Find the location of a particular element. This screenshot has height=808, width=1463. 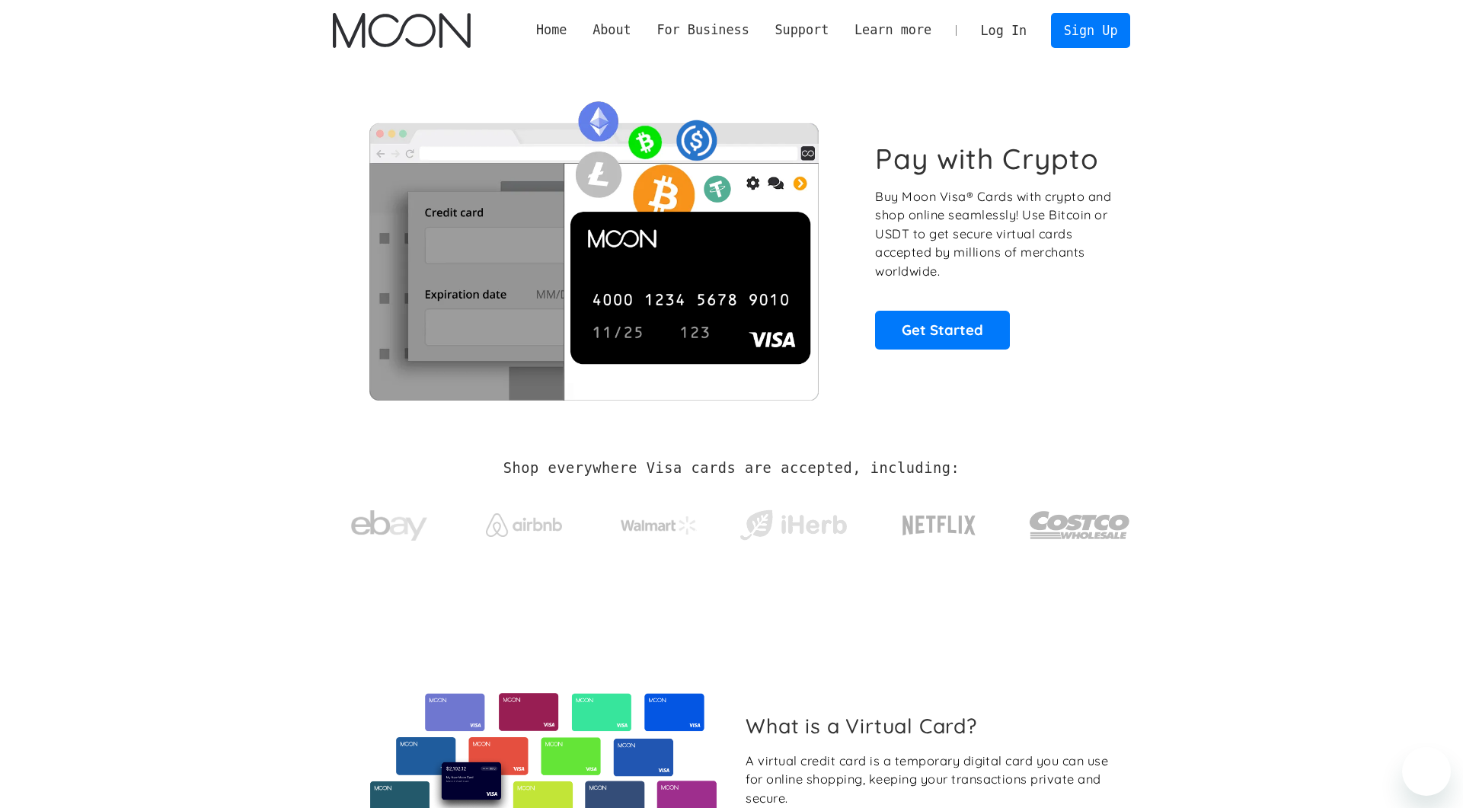

a: Airbnb is located at coordinates (523, 521).